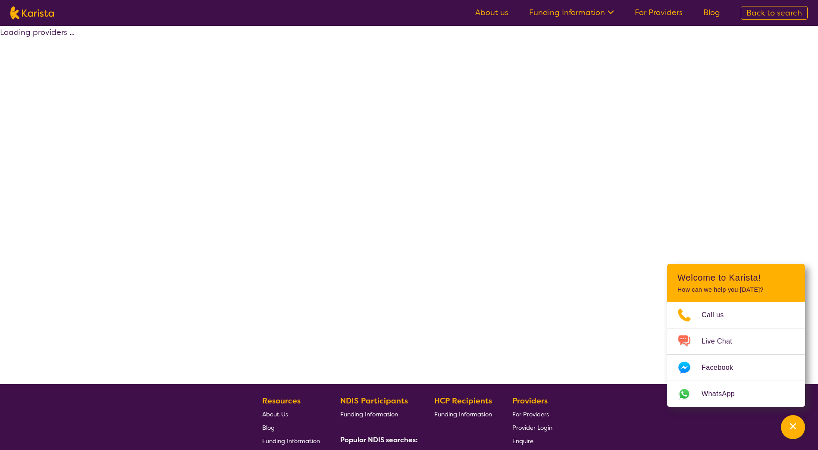 This screenshot has width=818, height=450. Describe the element at coordinates (736, 335) in the screenshot. I see `div: Channel Menu` at that location.